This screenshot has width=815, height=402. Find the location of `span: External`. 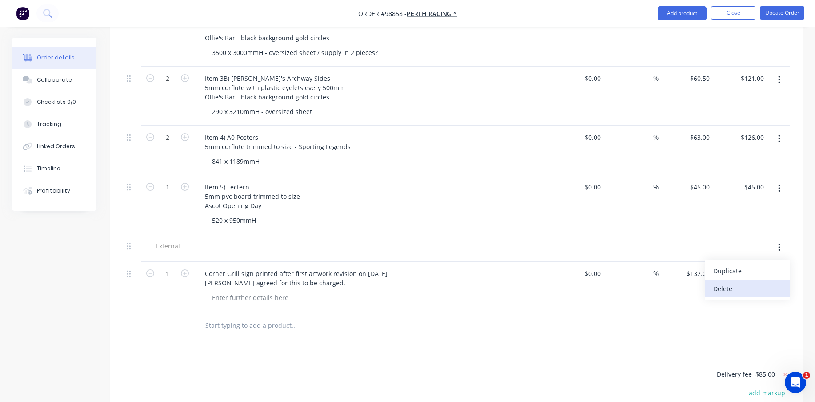

span: External is located at coordinates (167, 246).